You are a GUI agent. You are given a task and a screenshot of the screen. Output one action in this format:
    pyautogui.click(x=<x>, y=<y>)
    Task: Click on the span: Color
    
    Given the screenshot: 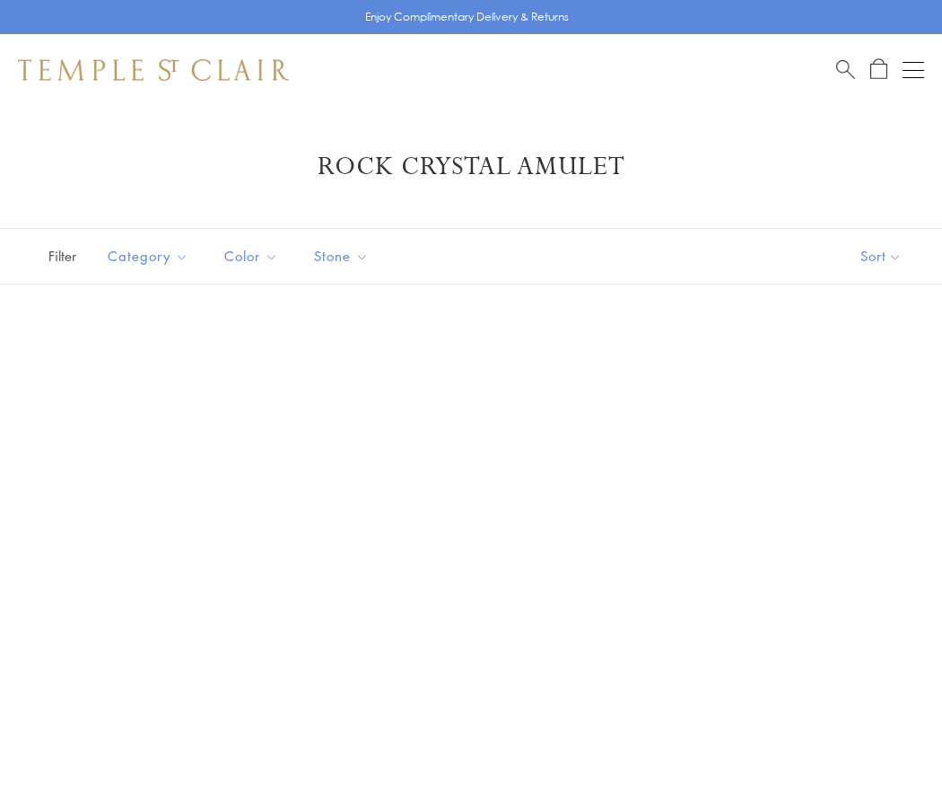 What is the action you would take?
    pyautogui.click(x=253, y=256)
    